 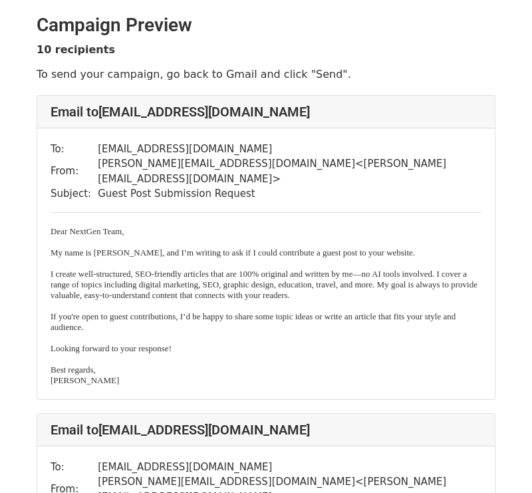 What do you see at coordinates (74, 194) in the screenshot?
I see `td: Subject:` at bounding box center [74, 194].